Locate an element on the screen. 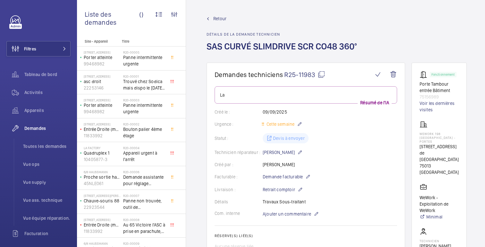  font: Vue ops is located at coordinates (31, 164).